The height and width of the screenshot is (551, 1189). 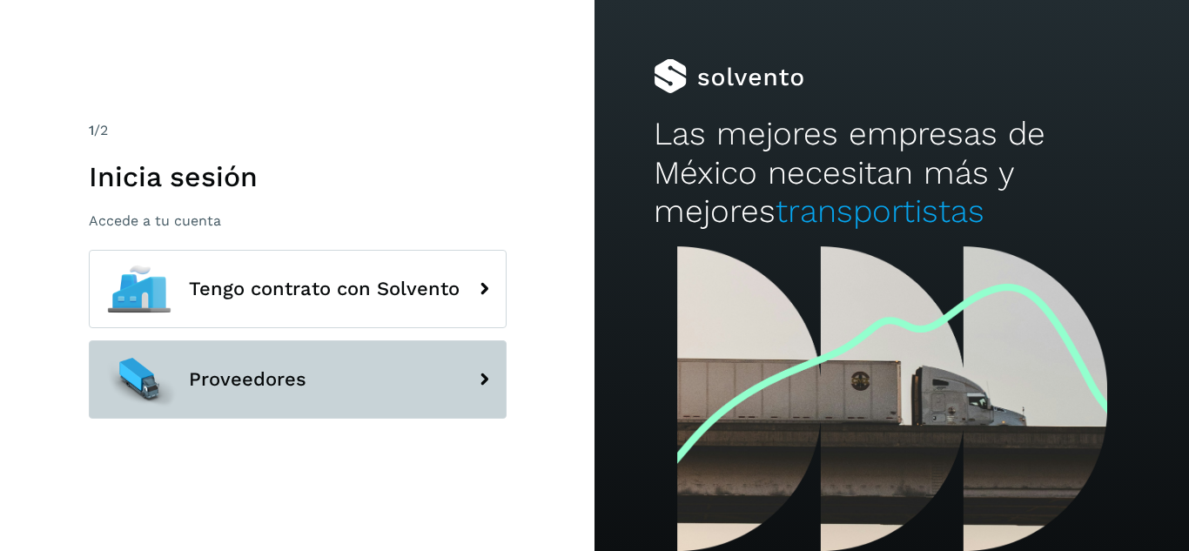 What do you see at coordinates (880, 211) in the screenshot?
I see `span: transportistas` at bounding box center [880, 211].